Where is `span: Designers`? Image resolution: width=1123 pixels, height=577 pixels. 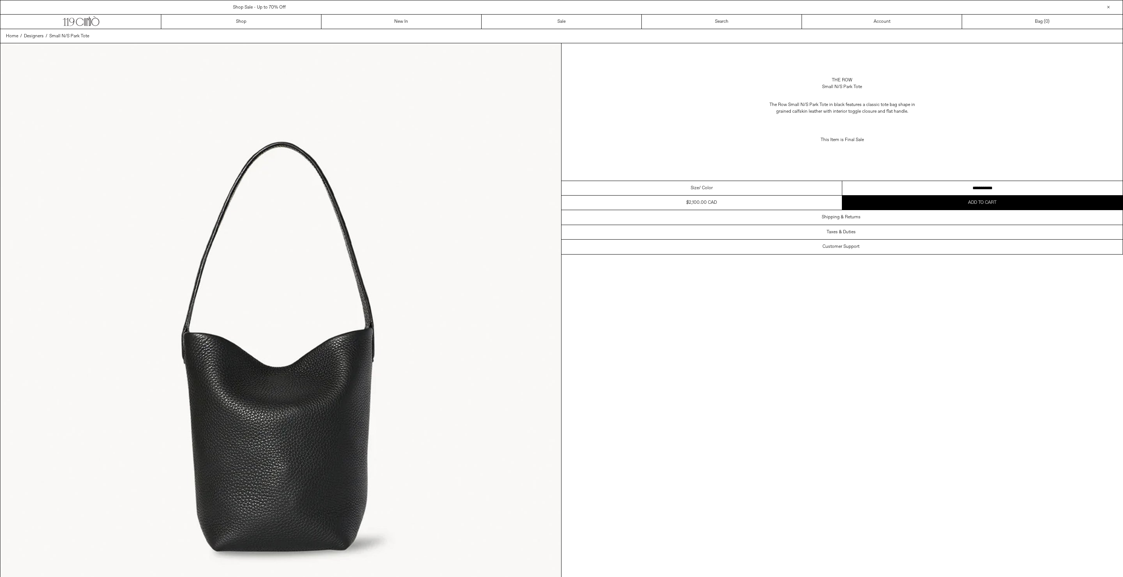 span: Designers is located at coordinates (34, 36).